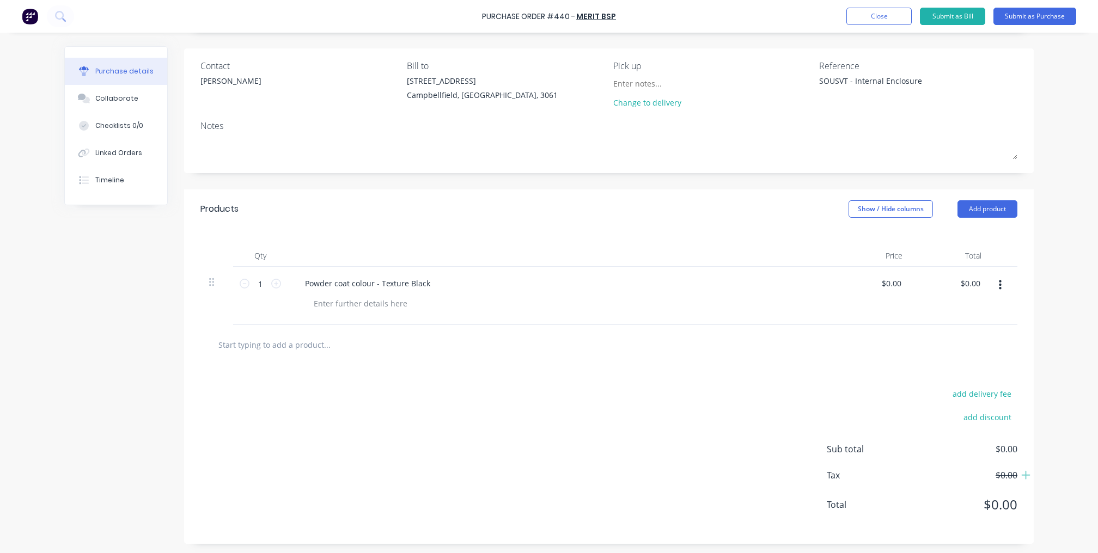  Describe the element at coordinates (879, 16) in the screenshot. I see `button: Close` at that location.